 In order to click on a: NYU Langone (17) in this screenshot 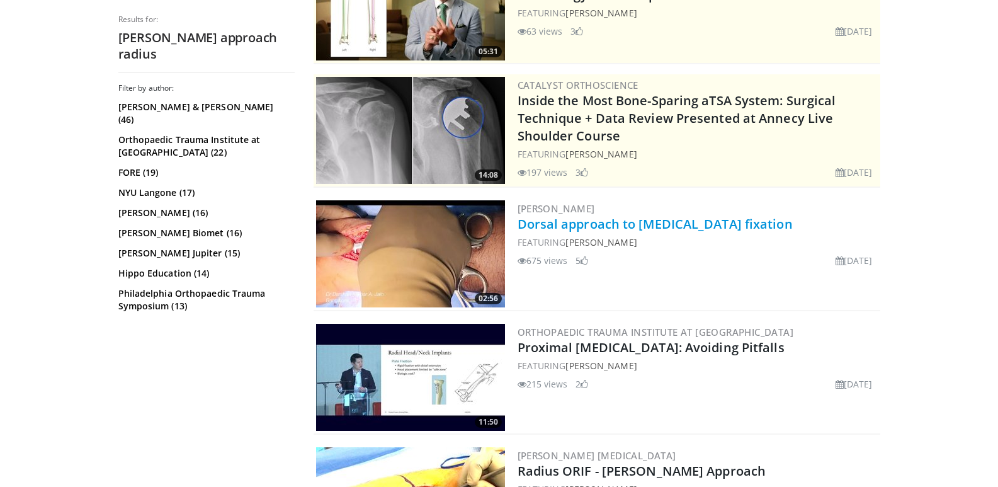, I will do `click(205, 193)`.